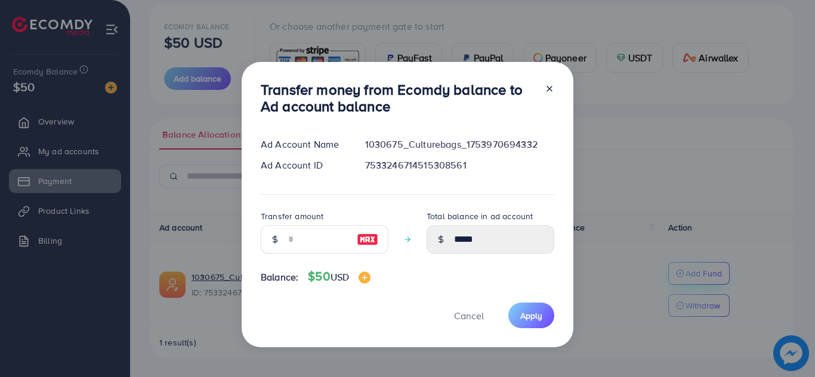  Describe the element at coordinates (303, 165) in the screenshot. I see `div: Ad Account ID` at that location.